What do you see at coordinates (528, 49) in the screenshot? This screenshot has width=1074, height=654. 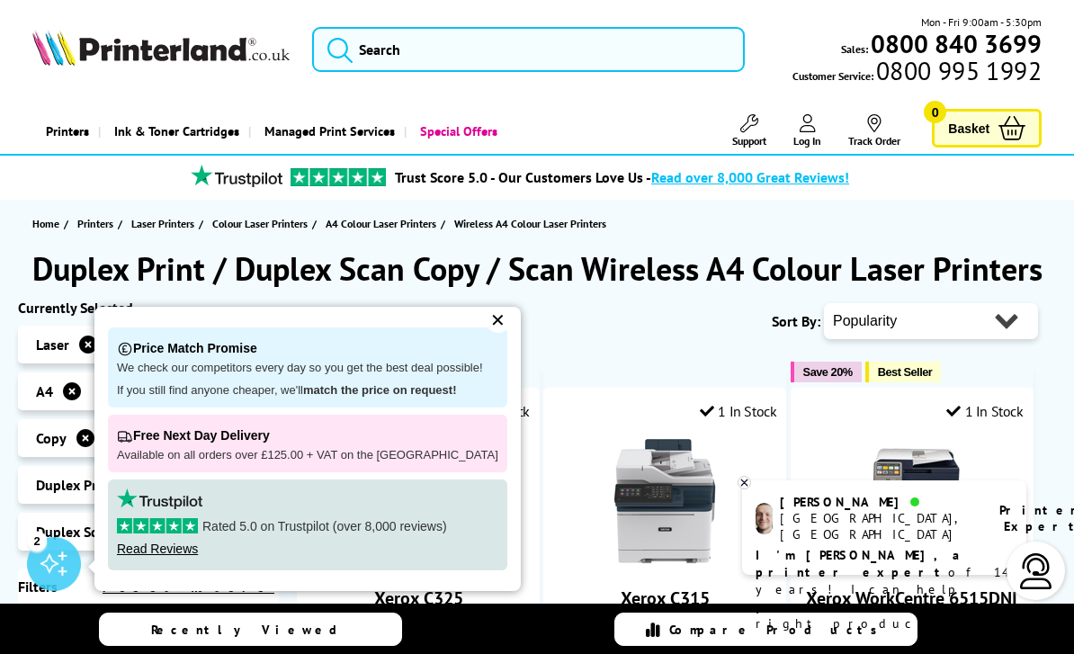 I see `input: Search` at bounding box center [528, 49].